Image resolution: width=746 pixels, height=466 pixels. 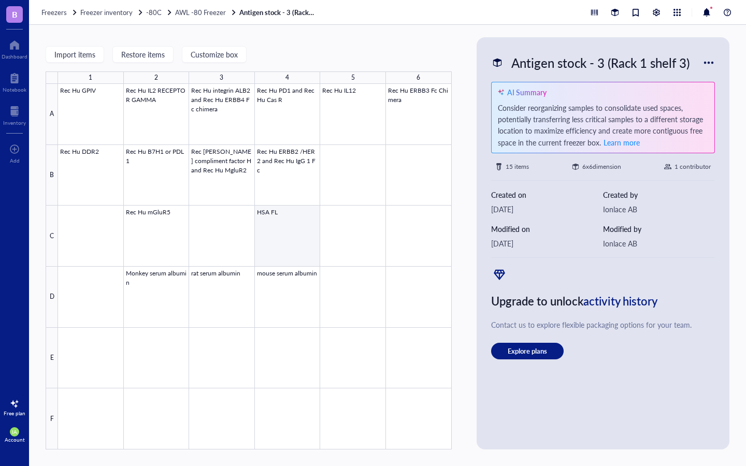 I want to click on span: Freezer inventory, so click(x=106, y=12).